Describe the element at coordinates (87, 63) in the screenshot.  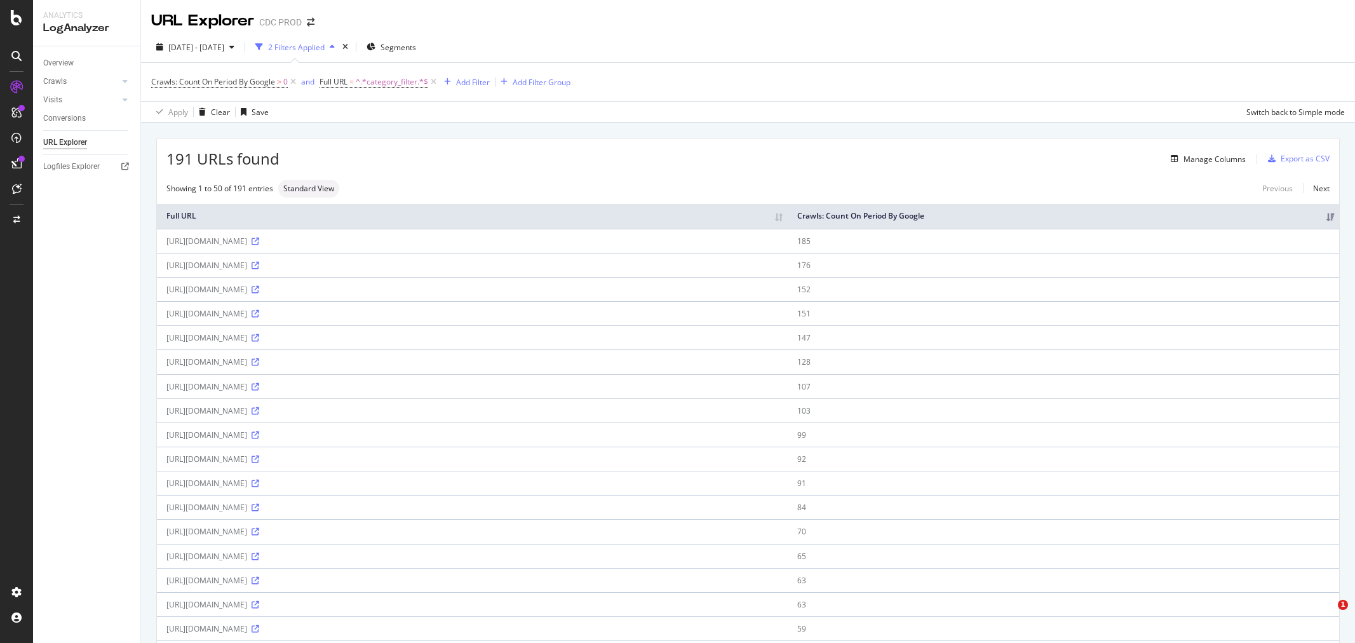
I see `a: Overview` at that location.